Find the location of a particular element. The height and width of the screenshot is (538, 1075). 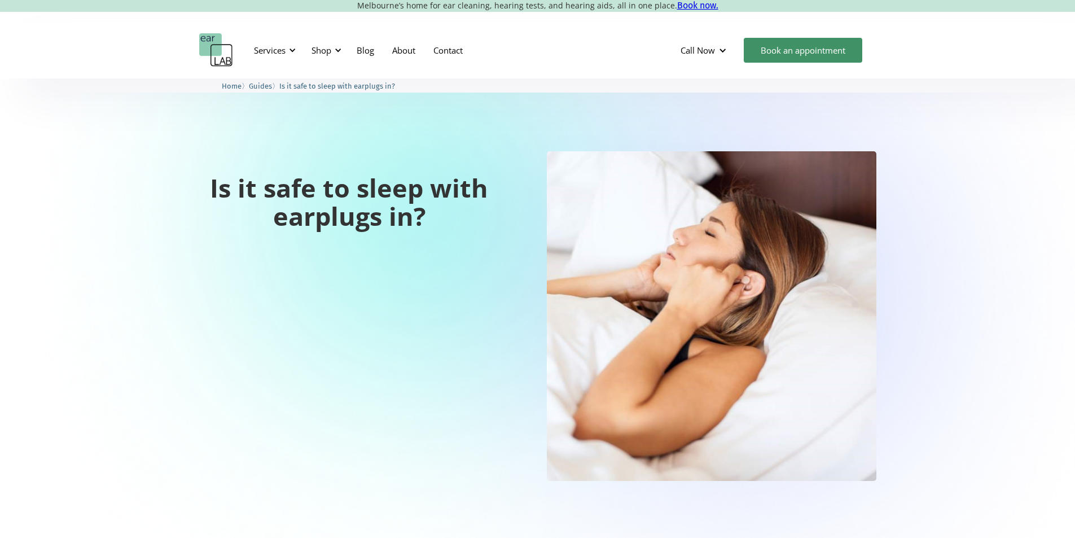

a: Book an appointment is located at coordinates (803, 50).